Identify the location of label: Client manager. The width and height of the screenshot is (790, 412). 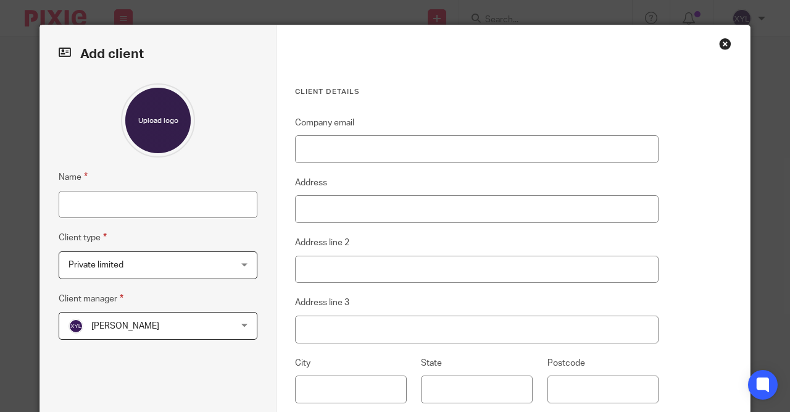
(91, 298).